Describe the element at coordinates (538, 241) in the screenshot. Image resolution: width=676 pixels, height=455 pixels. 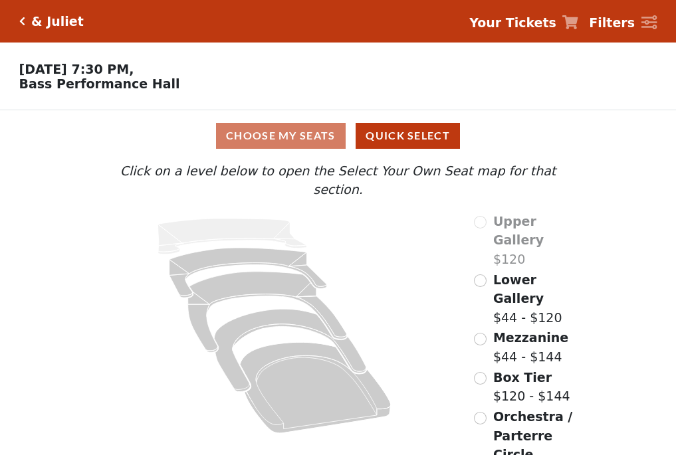
I see `label: $120` at that location.